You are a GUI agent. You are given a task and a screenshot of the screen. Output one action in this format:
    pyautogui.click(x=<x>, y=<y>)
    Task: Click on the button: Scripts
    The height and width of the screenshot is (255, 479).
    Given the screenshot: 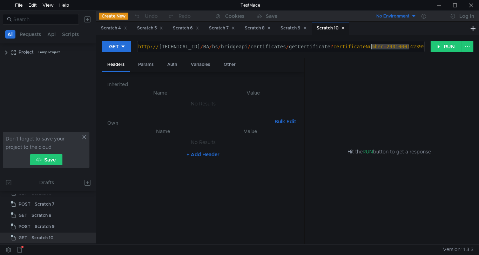 What is the action you would take?
    pyautogui.click(x=71, y=34)
    